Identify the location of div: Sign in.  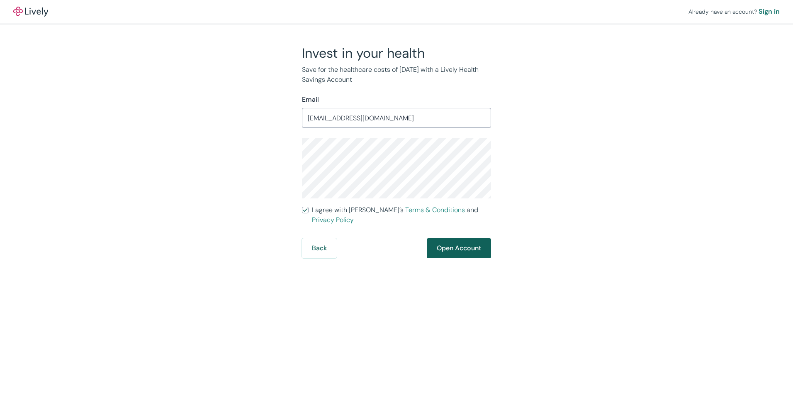
(769, 12).